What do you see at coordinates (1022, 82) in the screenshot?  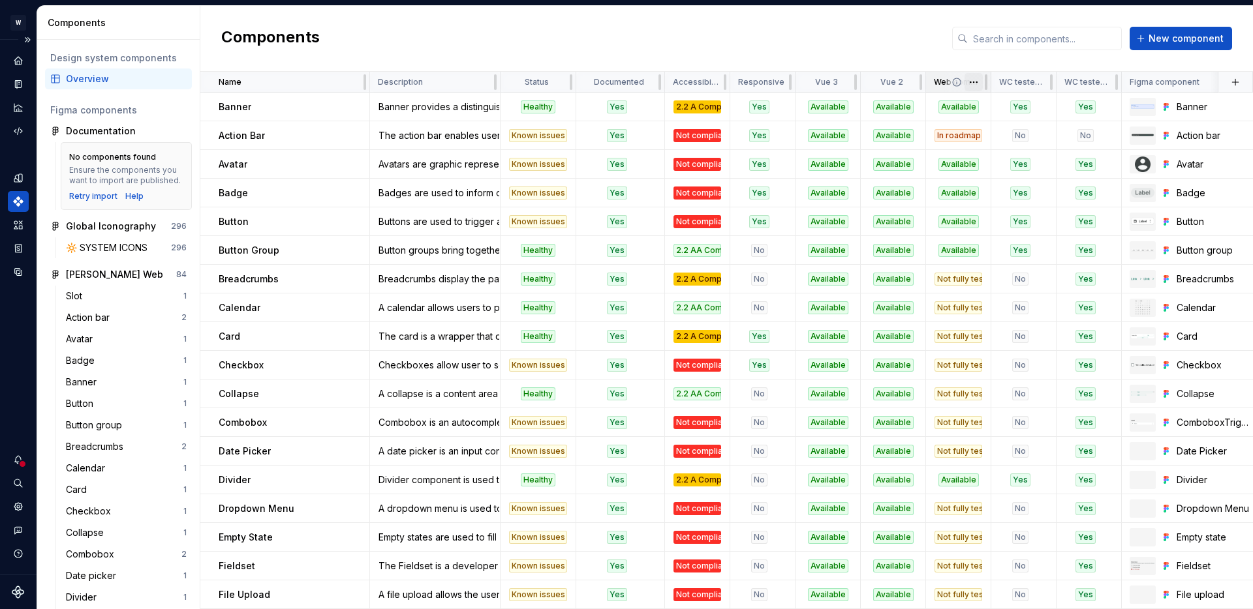 I see `p: WC tested in React` at bounding box center [1022, 82].